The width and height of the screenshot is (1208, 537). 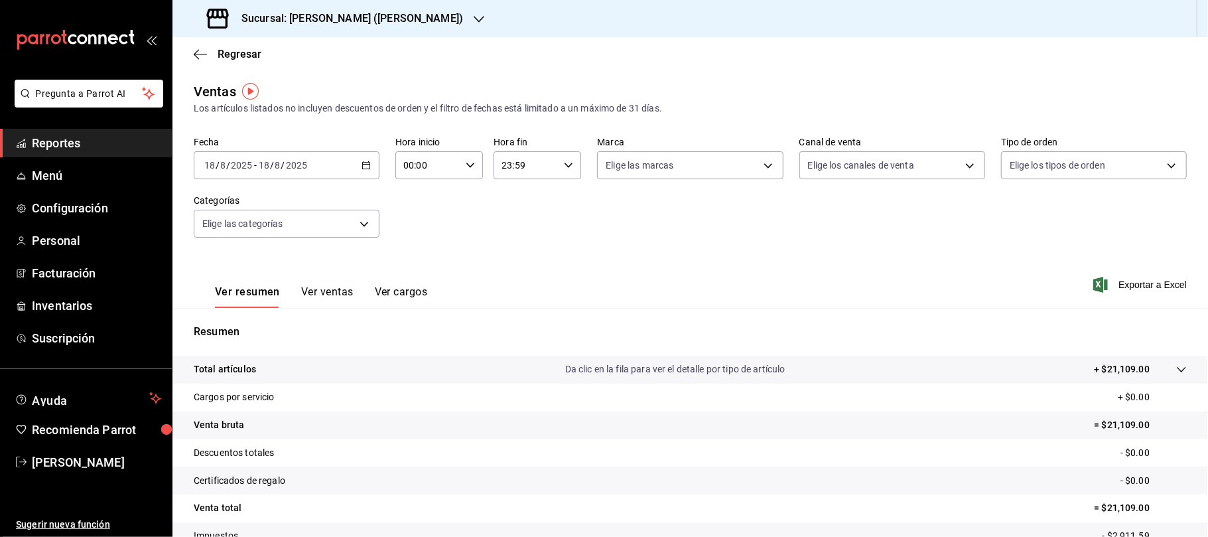 I want to click on label: Fecha, so click(x=287, y=143).